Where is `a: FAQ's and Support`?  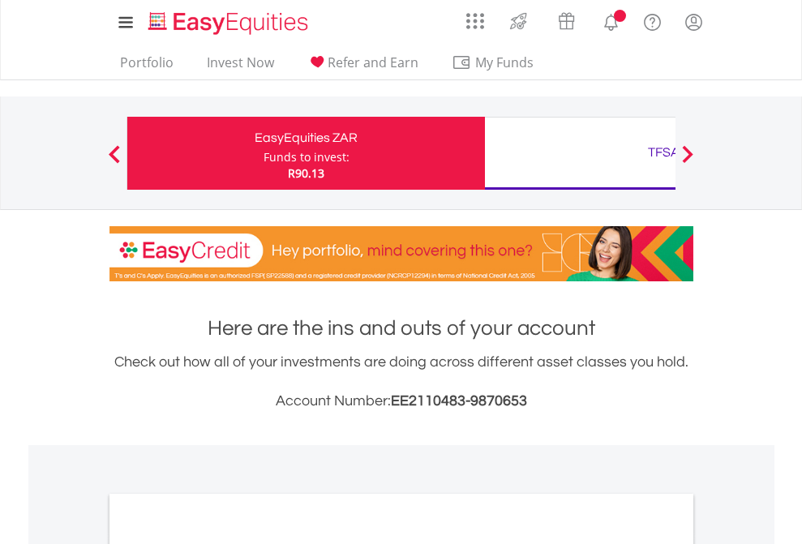
a: FAQ's and Support is located at coordinates (652, 20).